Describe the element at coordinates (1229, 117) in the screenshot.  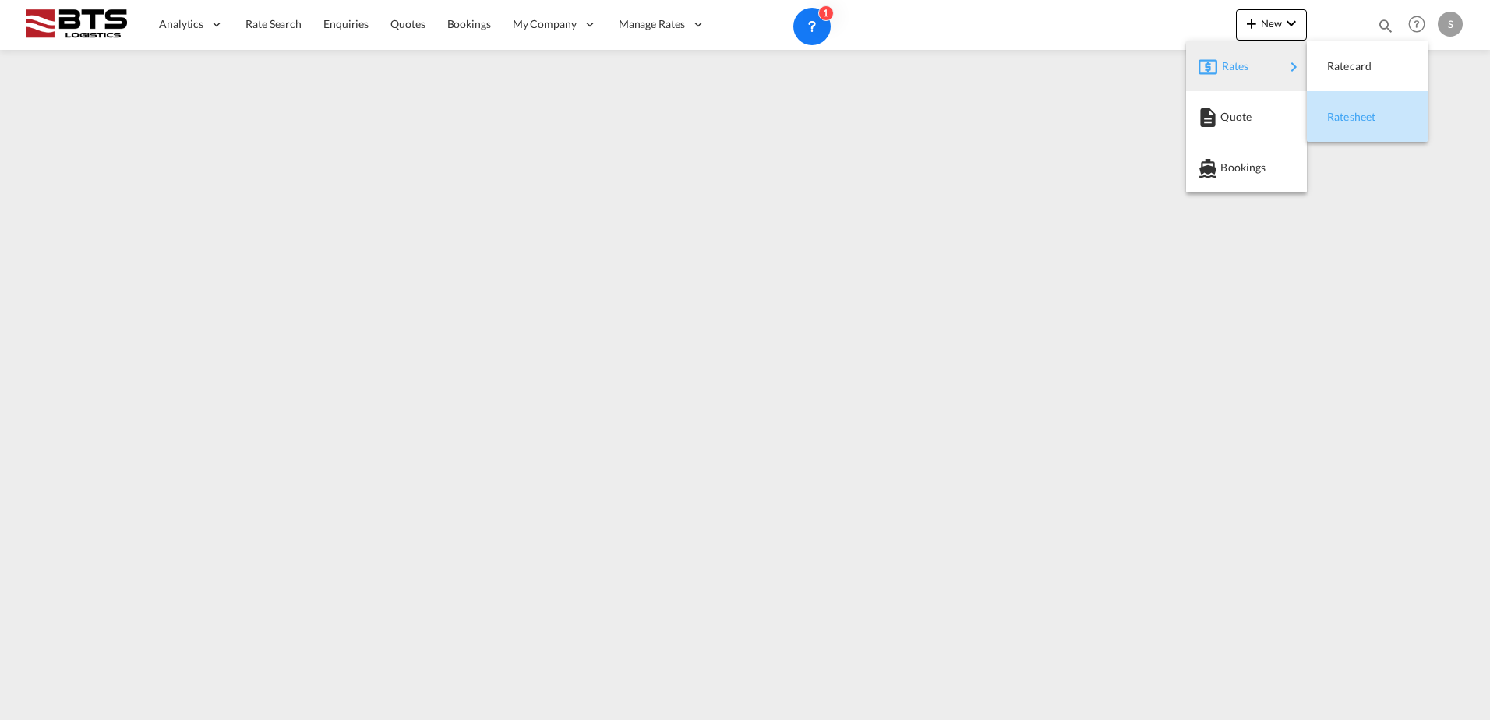
I see `span: Quote` at that location.